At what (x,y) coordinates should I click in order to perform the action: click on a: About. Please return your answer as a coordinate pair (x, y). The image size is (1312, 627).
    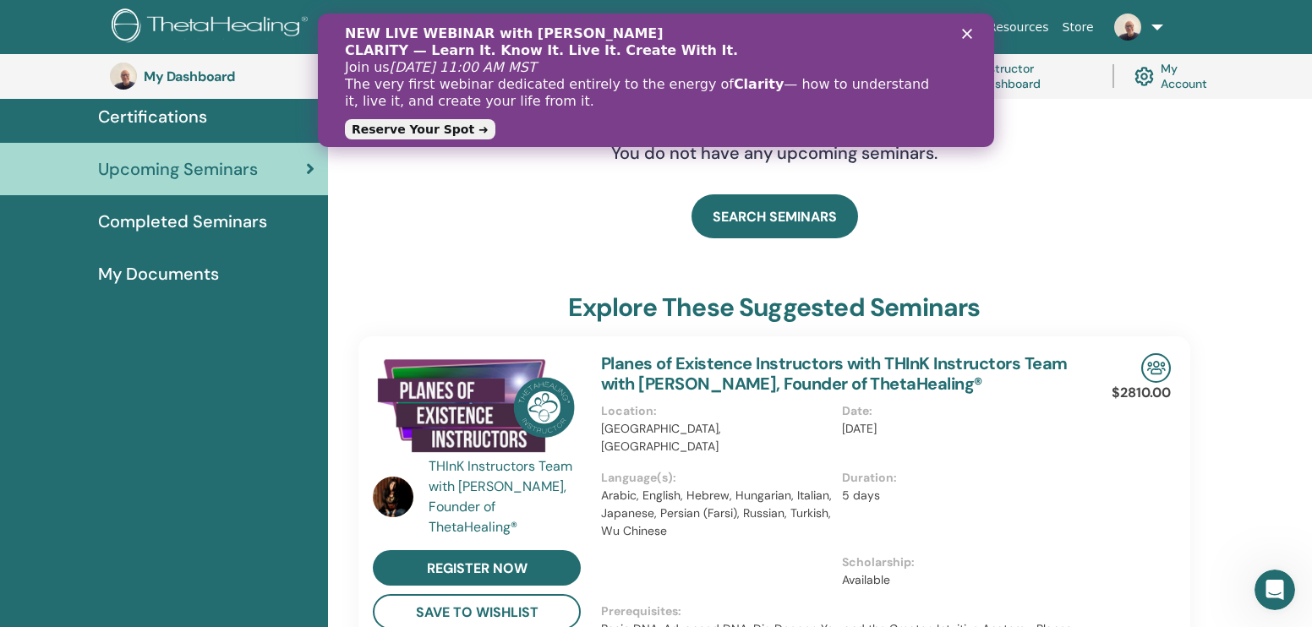
    Looking at the image, I should click on (632, 27).